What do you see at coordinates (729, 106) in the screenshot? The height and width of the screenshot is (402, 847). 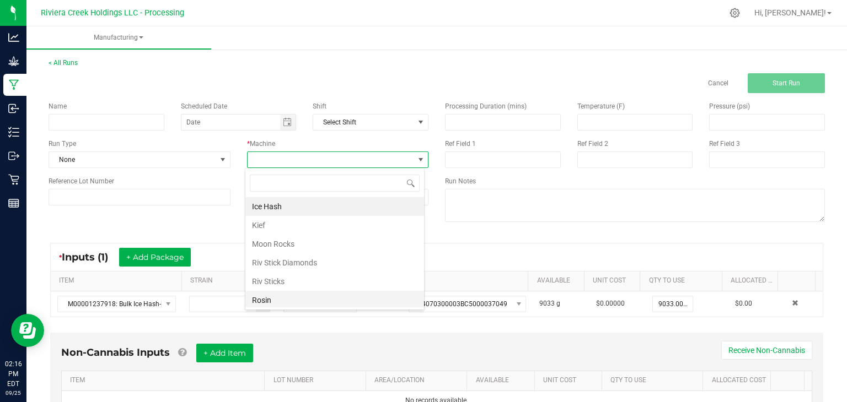 I see `span: Pressure (psi)` at bounding box center [729, 106].